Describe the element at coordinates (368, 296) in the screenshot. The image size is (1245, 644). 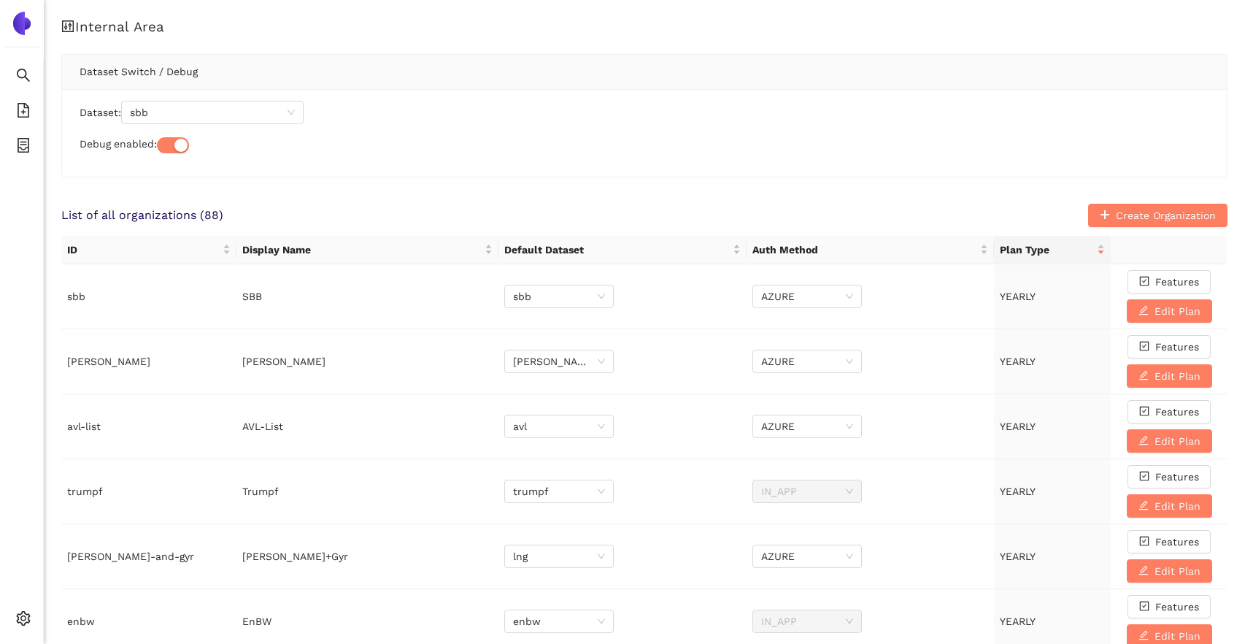
I see `td: SBB` at that location.